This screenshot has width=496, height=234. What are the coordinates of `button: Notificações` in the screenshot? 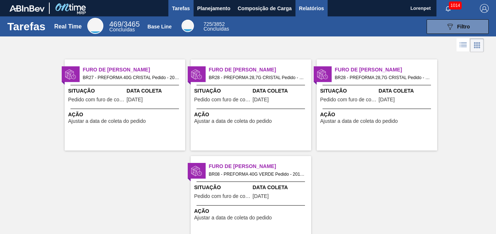 It's located at (448, 8).